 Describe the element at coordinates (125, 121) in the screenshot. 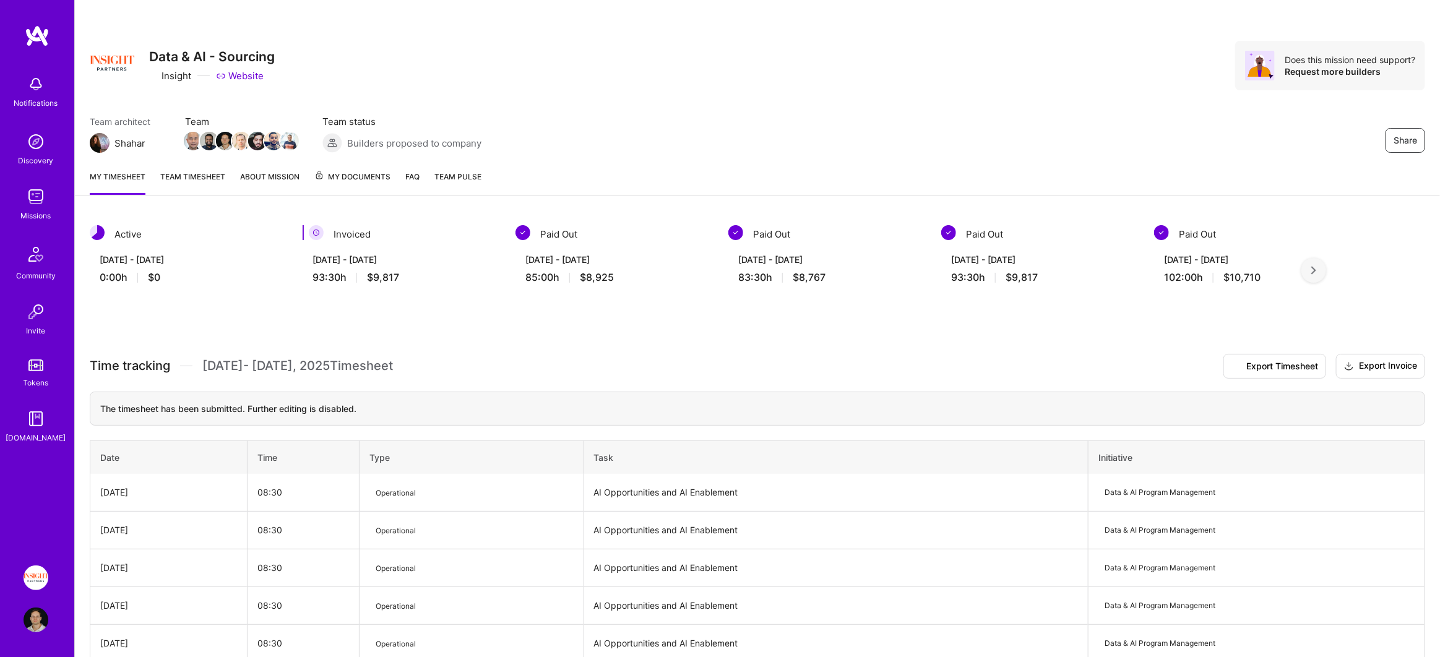

I see `span: Team architect` at that location.